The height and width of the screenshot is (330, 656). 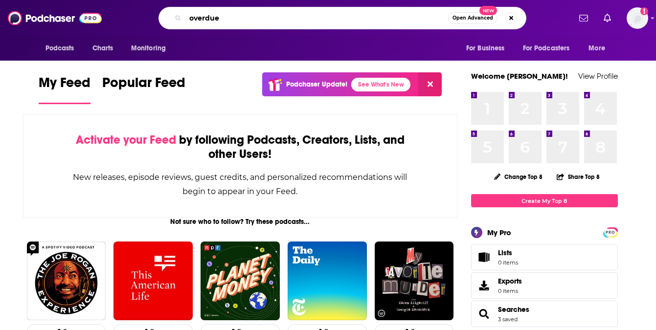 What do you see at coordinates (414, 281) in the screenshot?
I see `a: My Favorite Murder with Karen Kilgariff and Georgia Hardstark` at bounding box center [414, 281].